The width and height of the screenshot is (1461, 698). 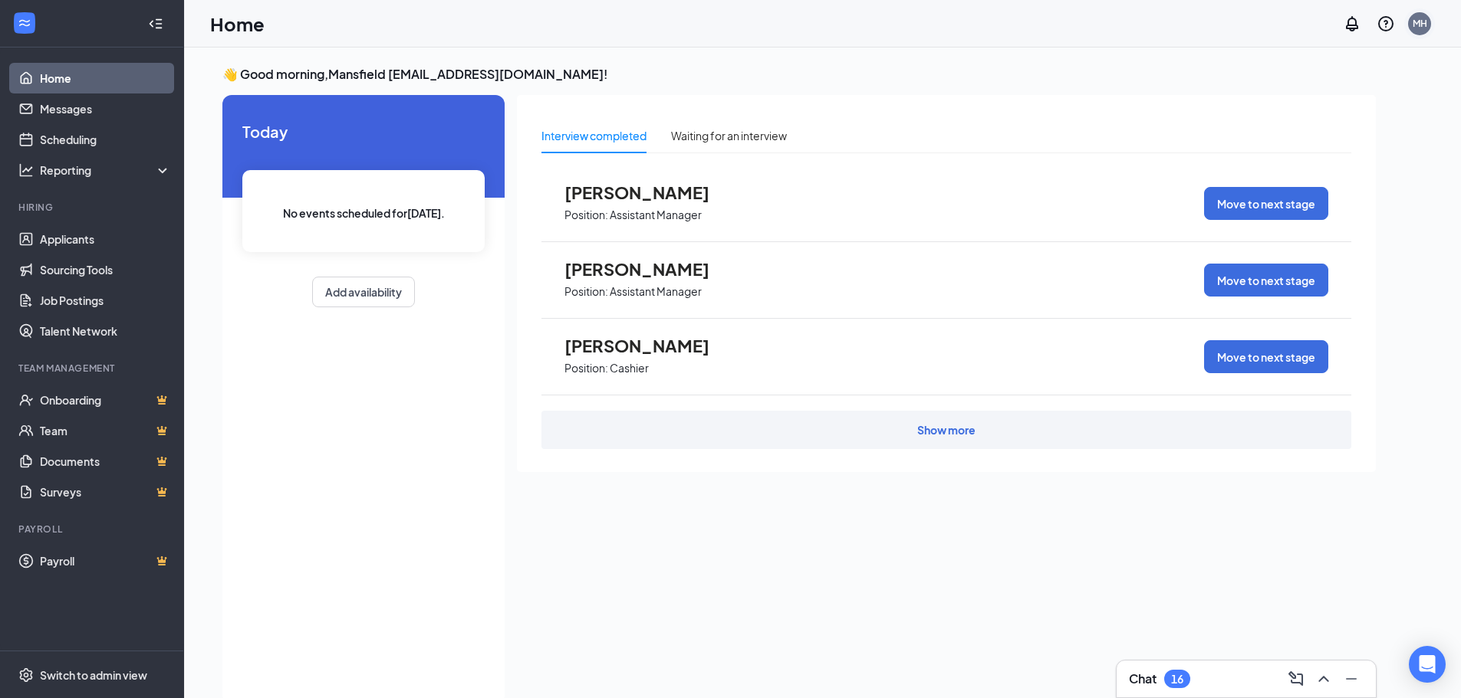 What do you see at coordinates (1142, 679) in the screenshot?
I see `h3: Chat` at bounding box center [1142, 679].